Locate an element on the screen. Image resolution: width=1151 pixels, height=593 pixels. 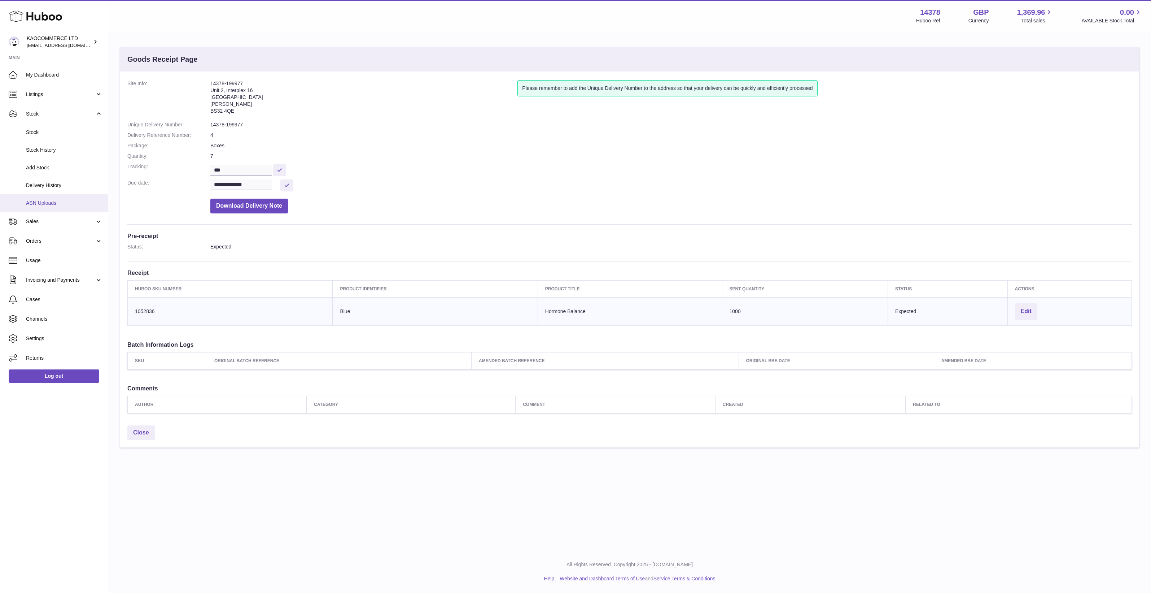
div: Currency is located at coordinates (979, 21).